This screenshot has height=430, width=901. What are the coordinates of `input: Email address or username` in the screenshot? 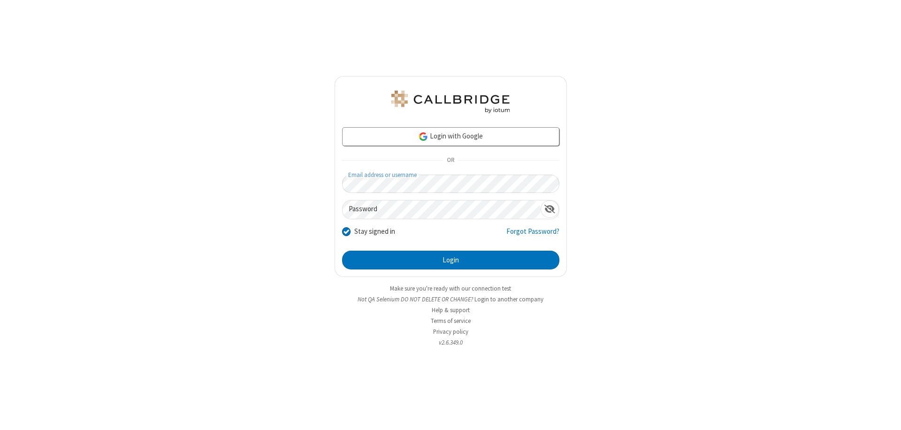 It's located at (451, 184).